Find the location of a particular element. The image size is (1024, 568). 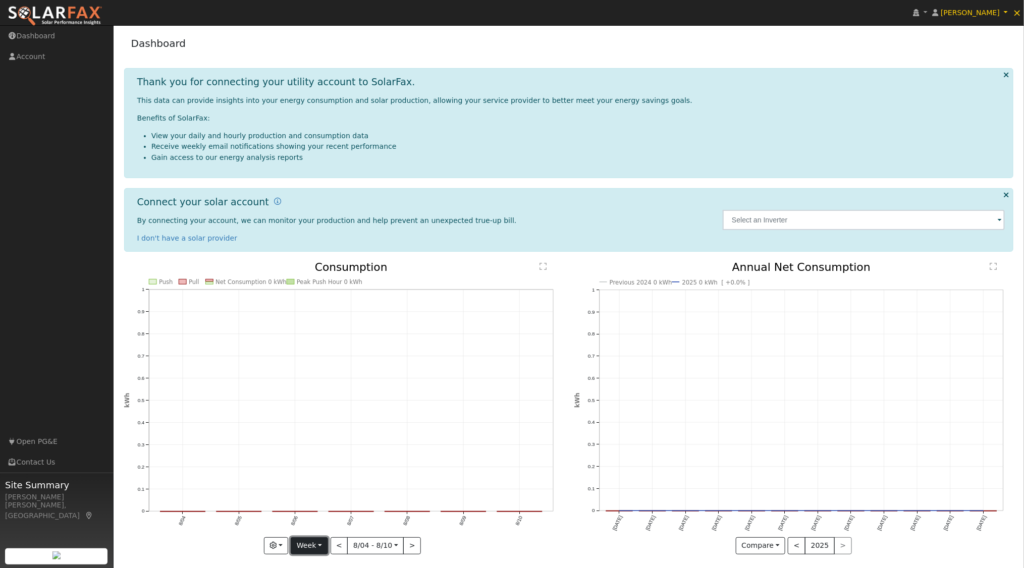

text: 0.3 is located at coordinates (141, 444).